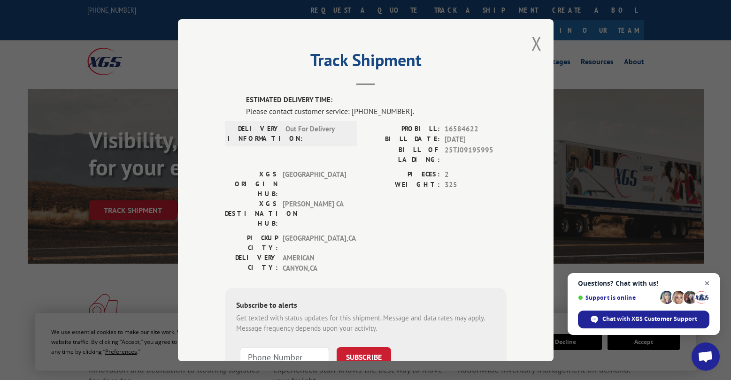  What do you see at coordinates (476, 174) in the screenshot?
I see `span: 2` at bounding box center [476, 174].